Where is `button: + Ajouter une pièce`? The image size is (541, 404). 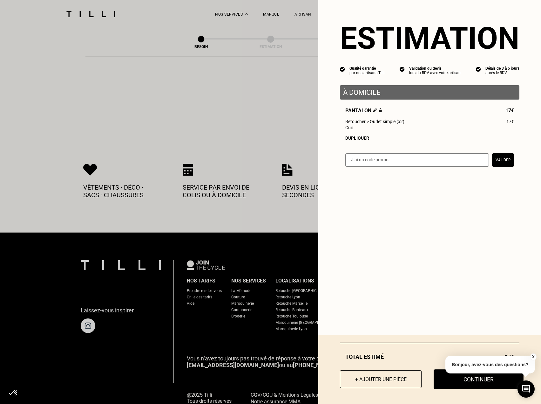
button: + Ajouter une pièce is located at coordinates (381, 379).